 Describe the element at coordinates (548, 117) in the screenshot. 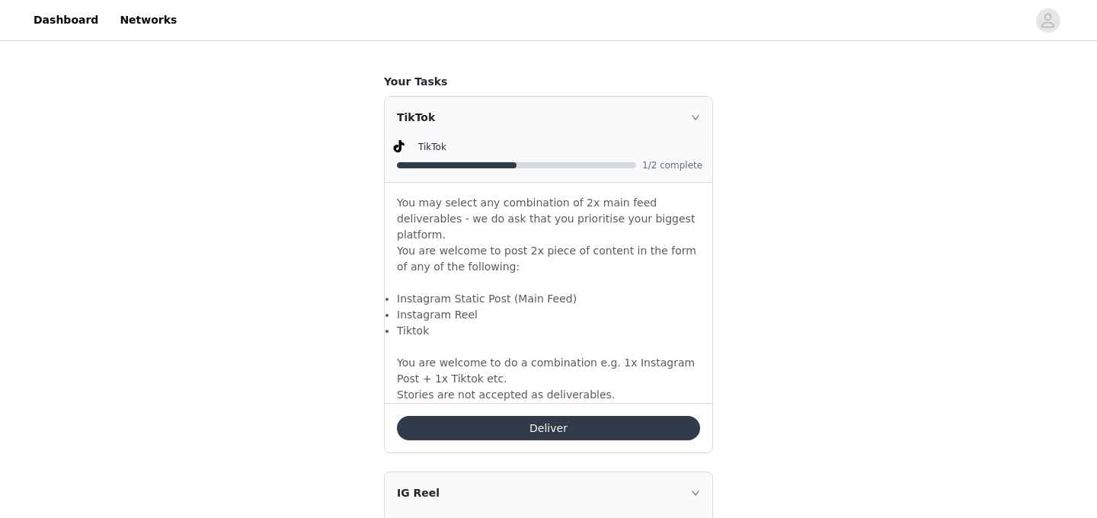

I see `div: icon: rightTikTok` at that location.